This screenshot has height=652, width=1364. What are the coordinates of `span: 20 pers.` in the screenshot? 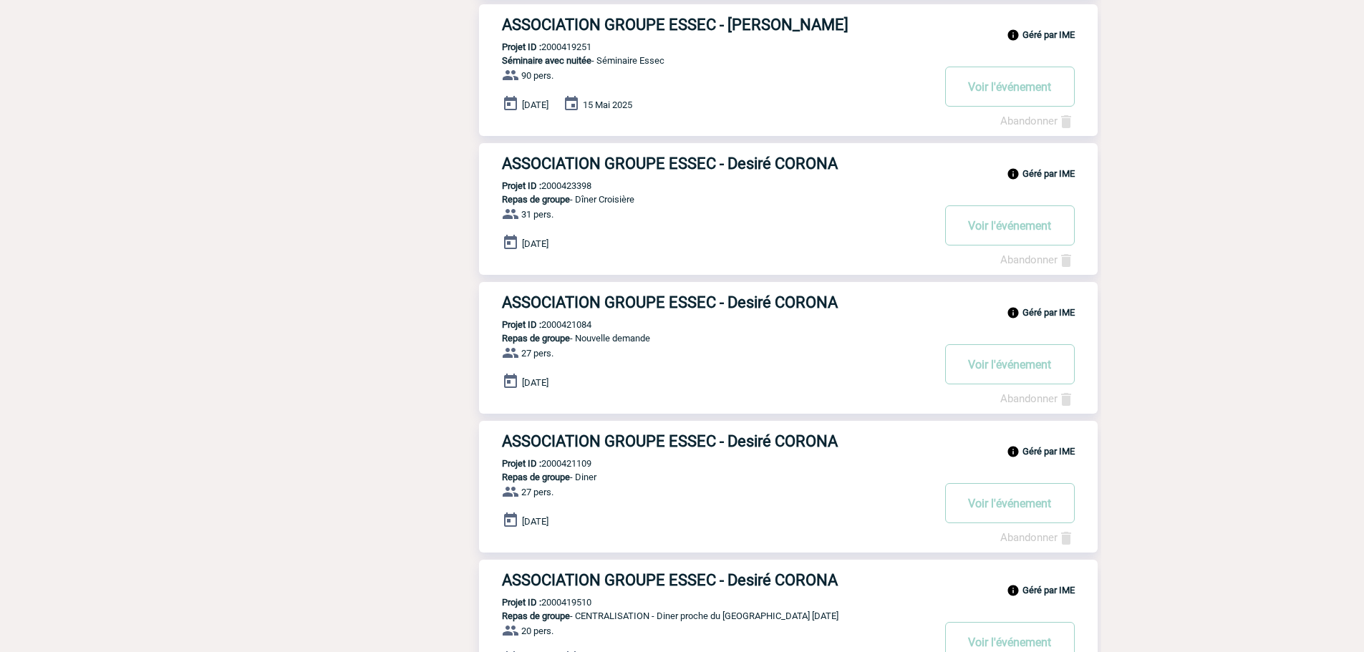 It's located at (537, 631).